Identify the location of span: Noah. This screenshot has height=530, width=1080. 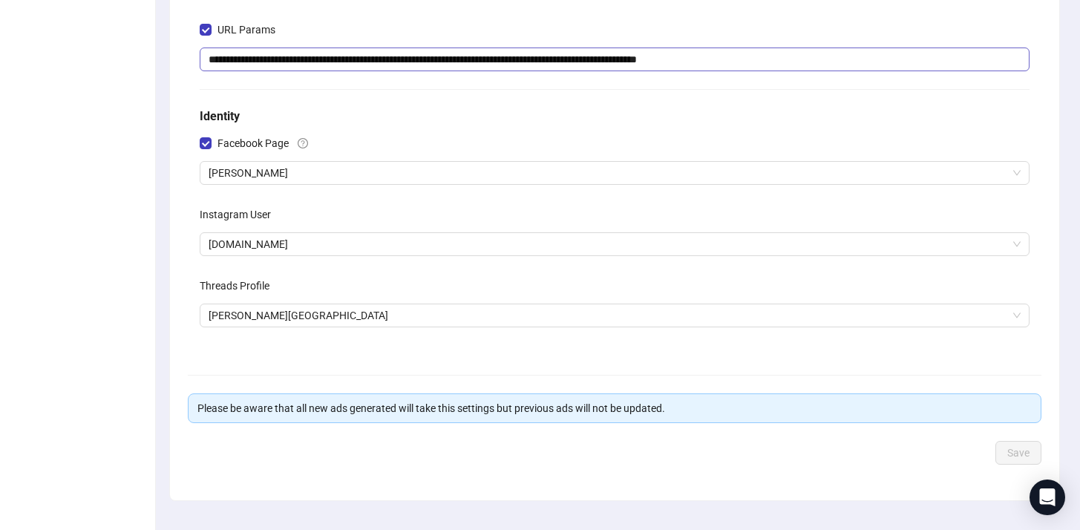
(615, 173).